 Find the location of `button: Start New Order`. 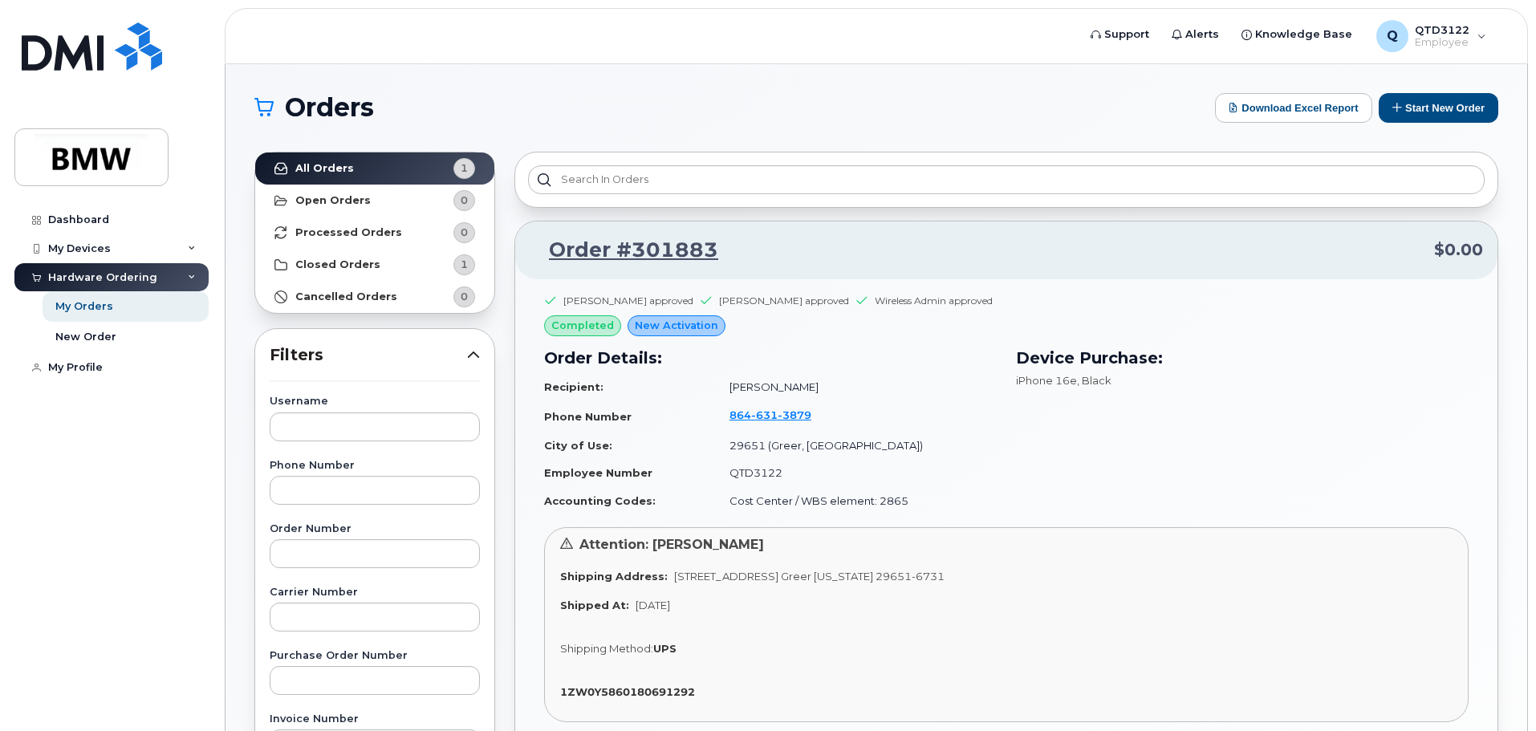

button: Start New Order is located at coordinates (1438, 108).